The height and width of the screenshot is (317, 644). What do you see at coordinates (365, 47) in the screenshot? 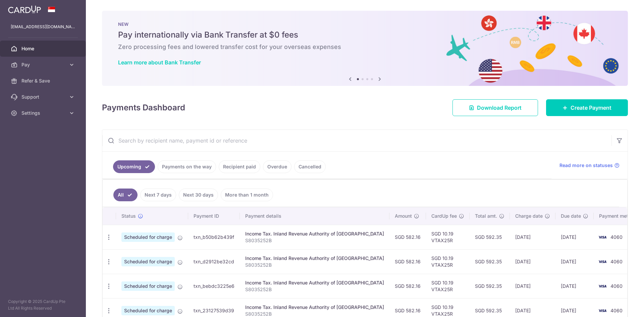
I see `h6: Zero processing fees and lowered transfer cost for your overseas expenses` at bounding box center [365, 47].